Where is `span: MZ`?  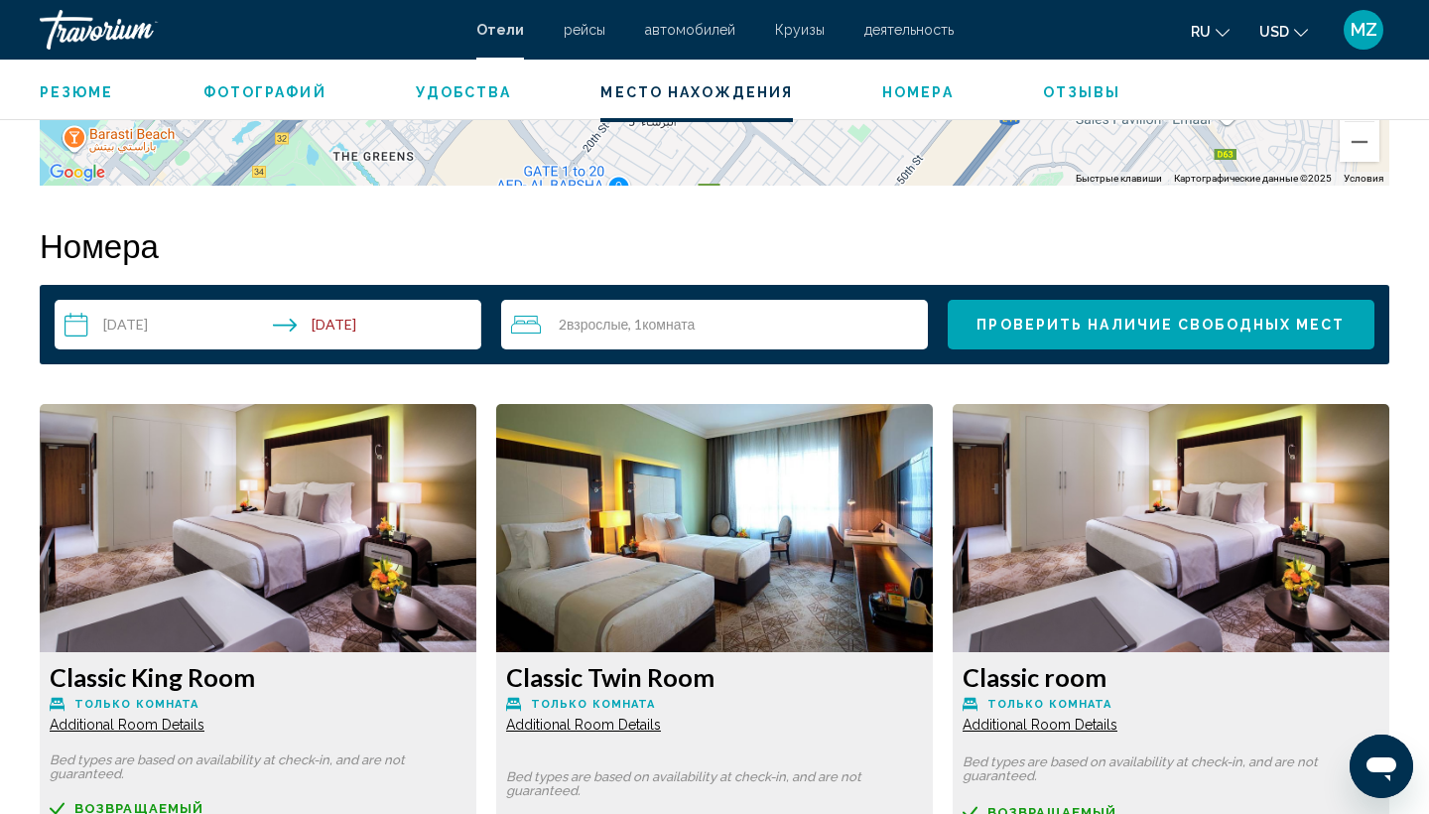
span: MZ is located at coordinates (1363, 30).